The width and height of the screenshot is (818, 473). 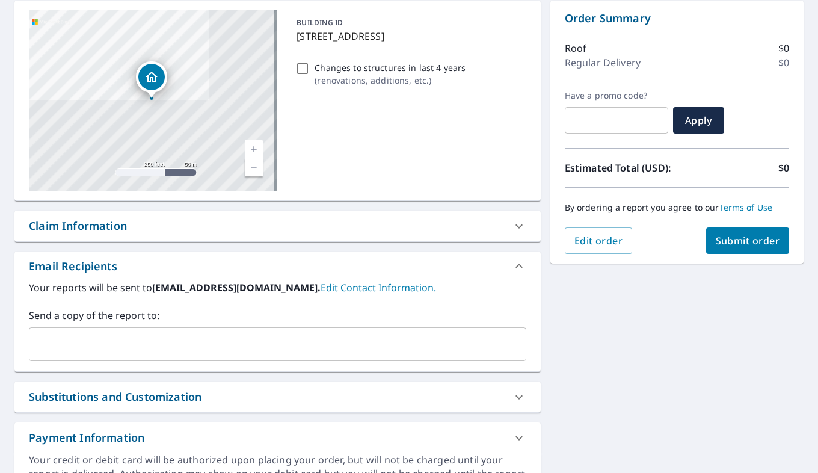 I want to click on span: Apply, so click(x=698, y=120).